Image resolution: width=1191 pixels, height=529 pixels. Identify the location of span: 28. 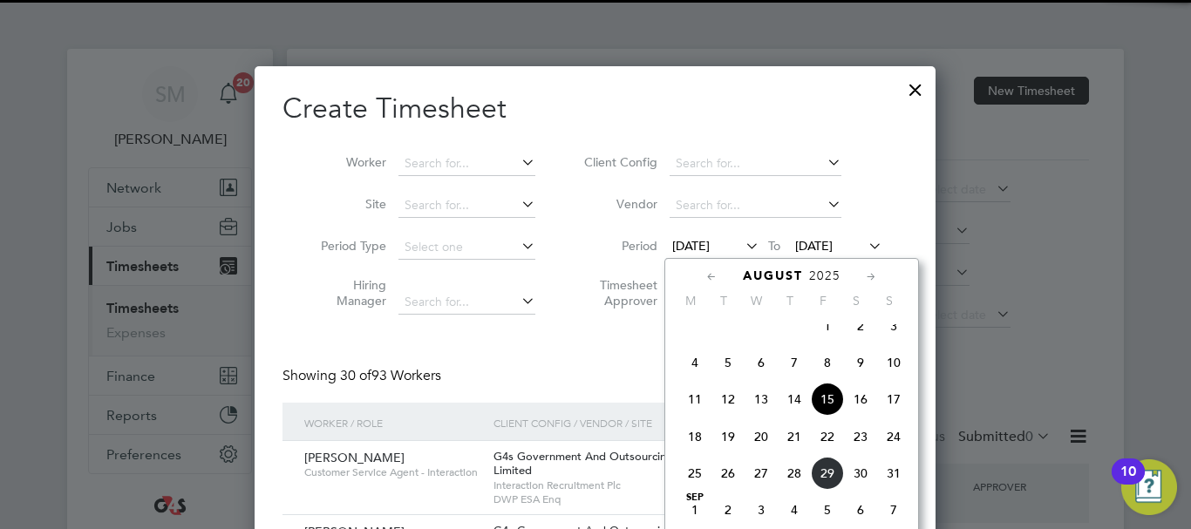
(794, 473).